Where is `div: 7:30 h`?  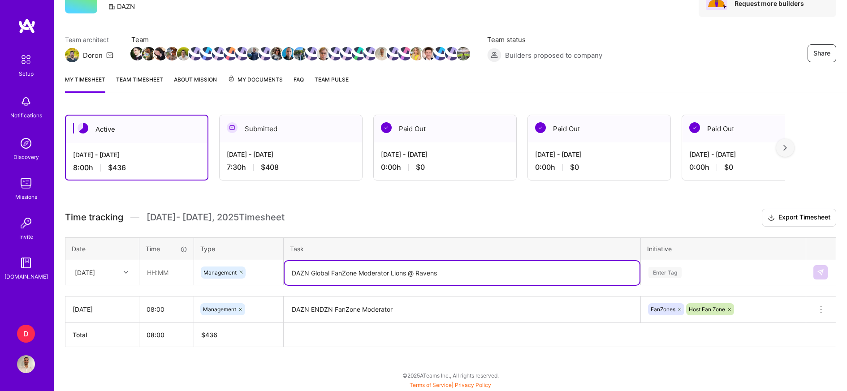 div: 7:30 h is located at coordinates (291, 167).